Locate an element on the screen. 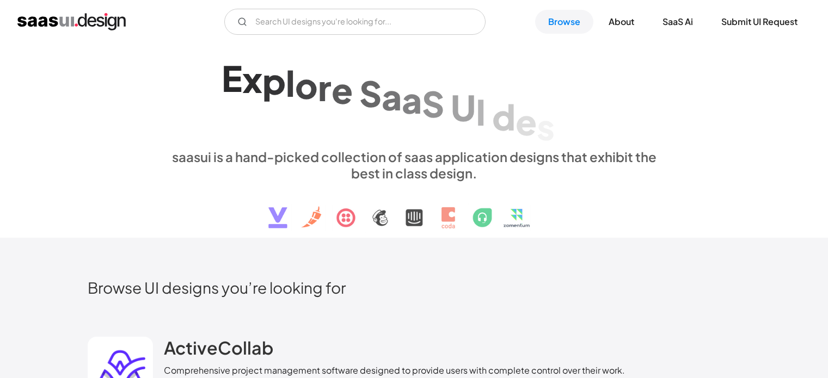 The width and height of the screenshot is (828, 378). a: SaaS Ai is located at coordinates (678, 22).